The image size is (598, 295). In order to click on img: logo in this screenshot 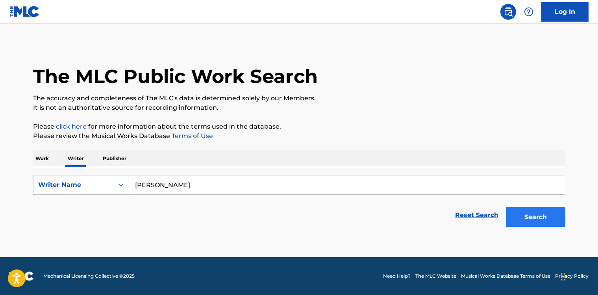, I will do `click(22, 276)`.